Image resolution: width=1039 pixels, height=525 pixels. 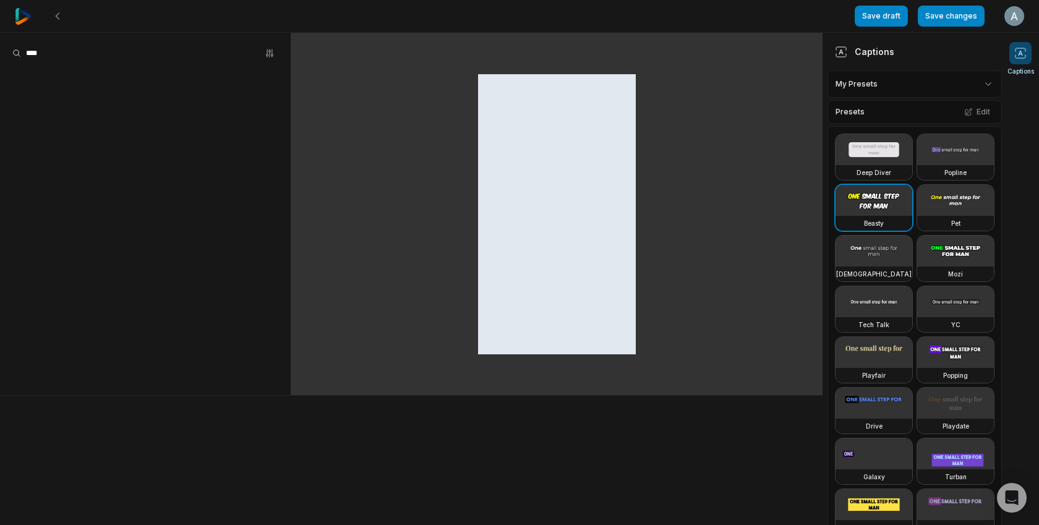 What do you see at coordinates (956, 274) in the screenshot?
I see `h3: Mozi` at bounding box center [956, 274].